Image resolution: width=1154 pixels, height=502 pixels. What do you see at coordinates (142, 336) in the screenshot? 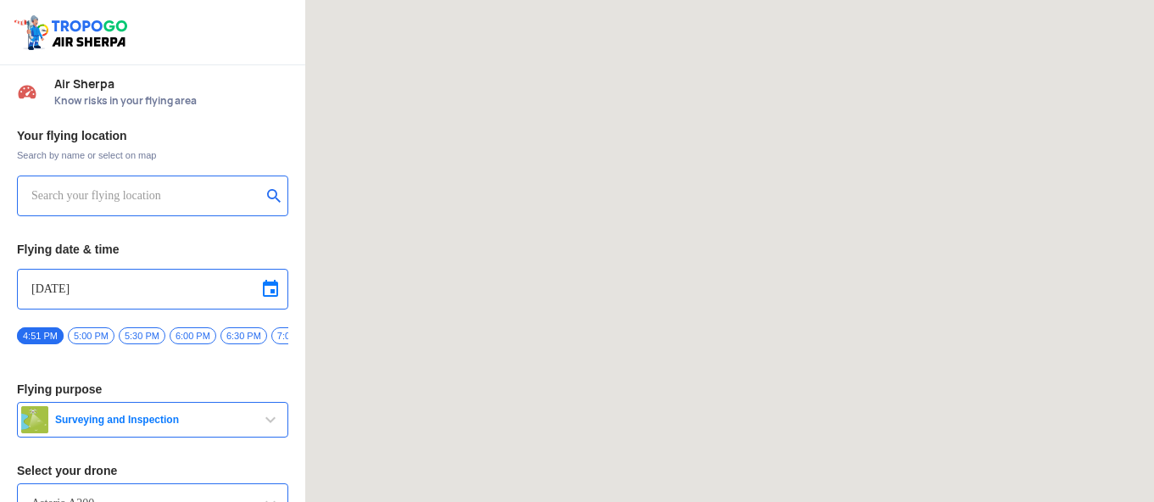
I see `span: 5:30 PM` at bounding box center [142, 336].